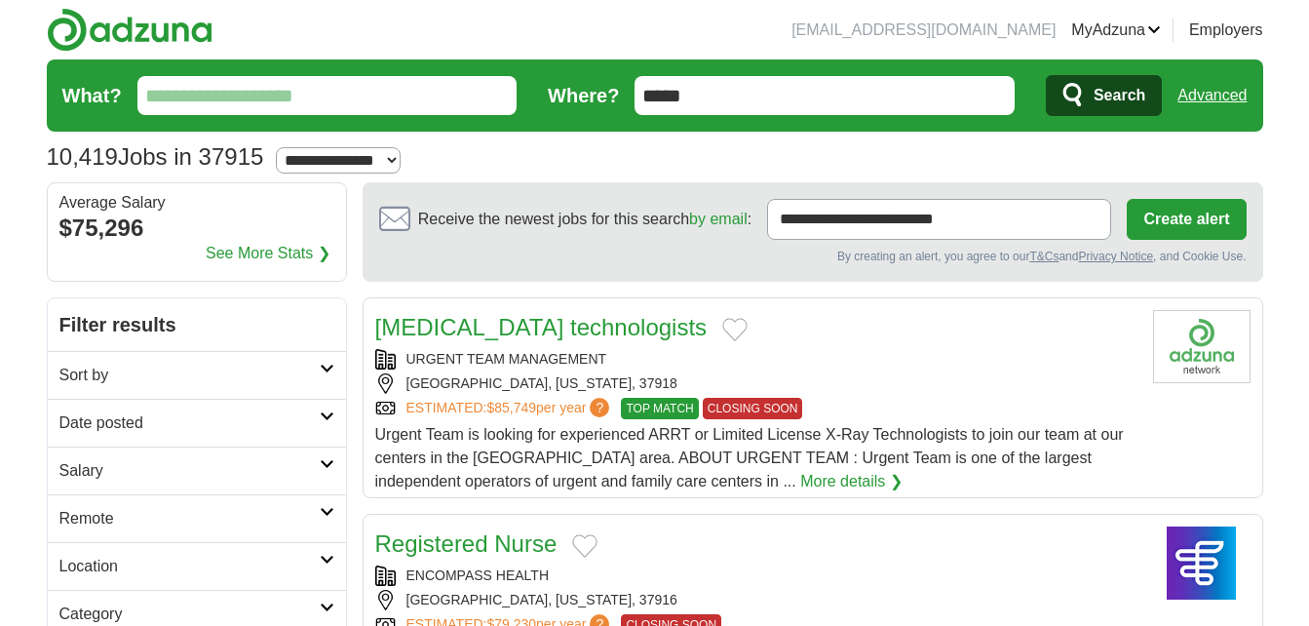  What do you see at coordinates (189, 375) in the screenshot?
I see `h2: Sort by` at bounding box center [189, 375].